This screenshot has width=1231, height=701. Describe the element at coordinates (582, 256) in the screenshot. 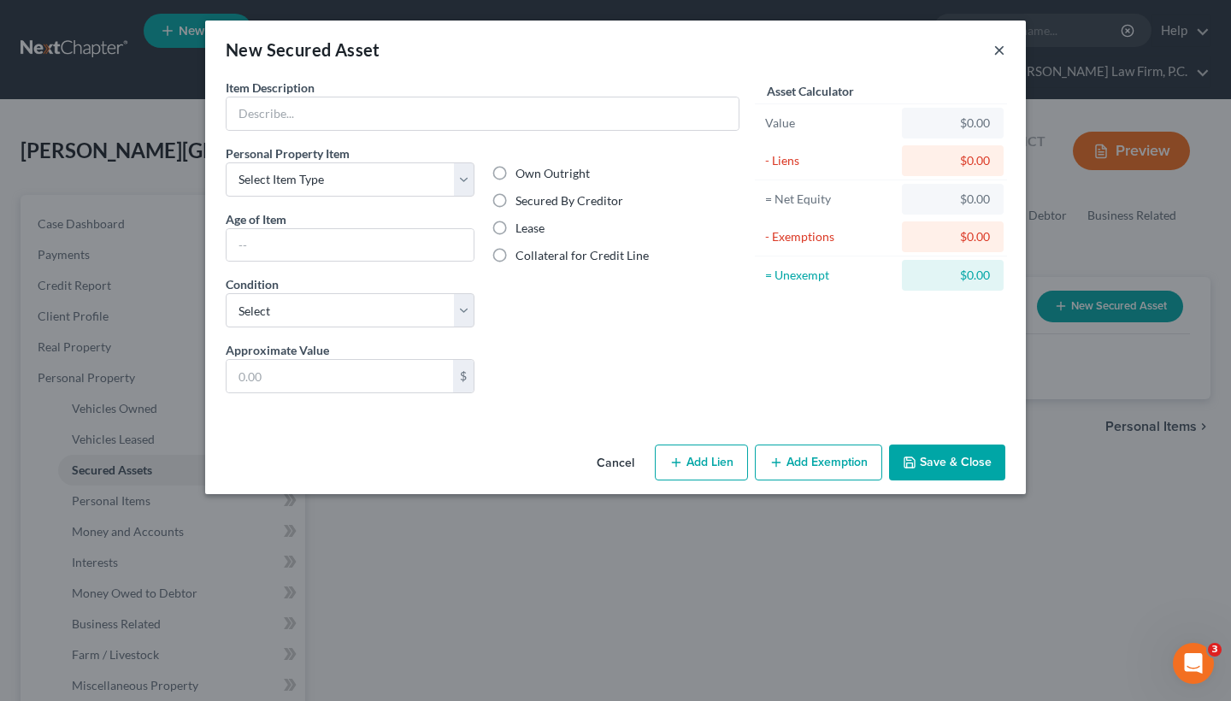

I see `label: Collateral for Credit Line` at that location.